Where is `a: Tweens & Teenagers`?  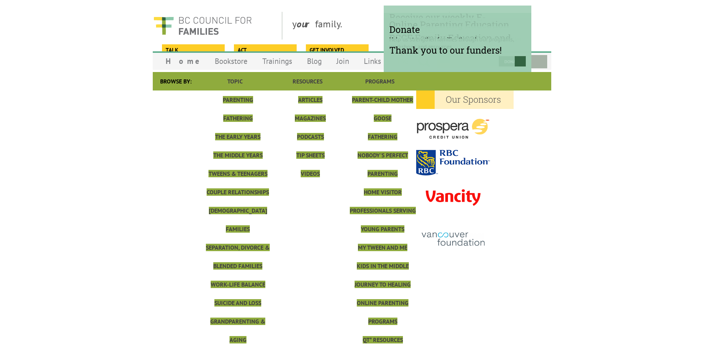
a: Tweens & Teenagers is located at coordinates (238, 173).